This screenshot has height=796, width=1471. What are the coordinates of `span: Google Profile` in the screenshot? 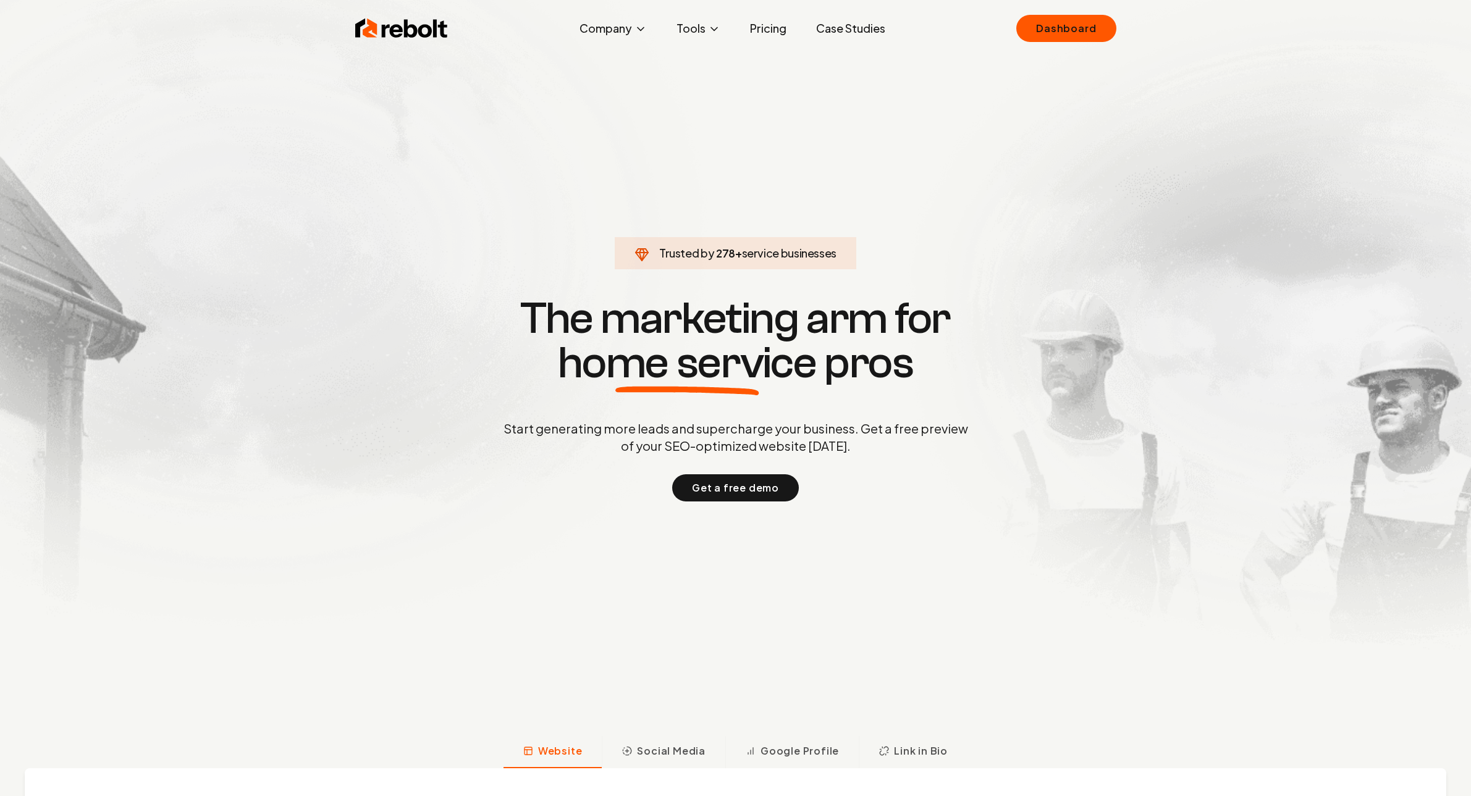 It's located at (799, 751).